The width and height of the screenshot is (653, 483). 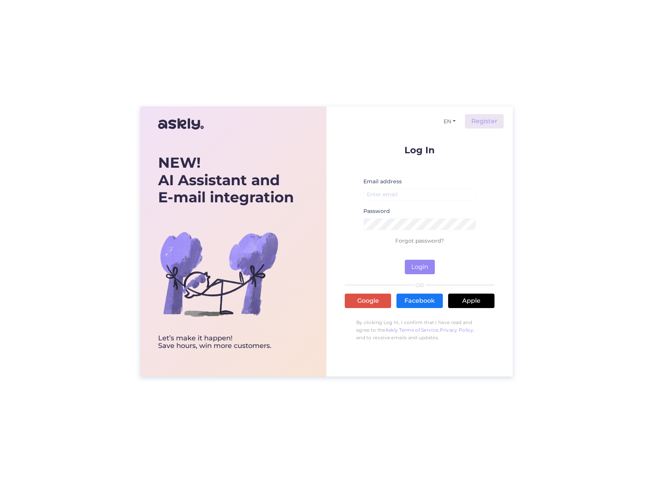 What do you see at coordinates (471, 301) in the screenshot?
I see `a: Apple` at bounding box center [471, 301].